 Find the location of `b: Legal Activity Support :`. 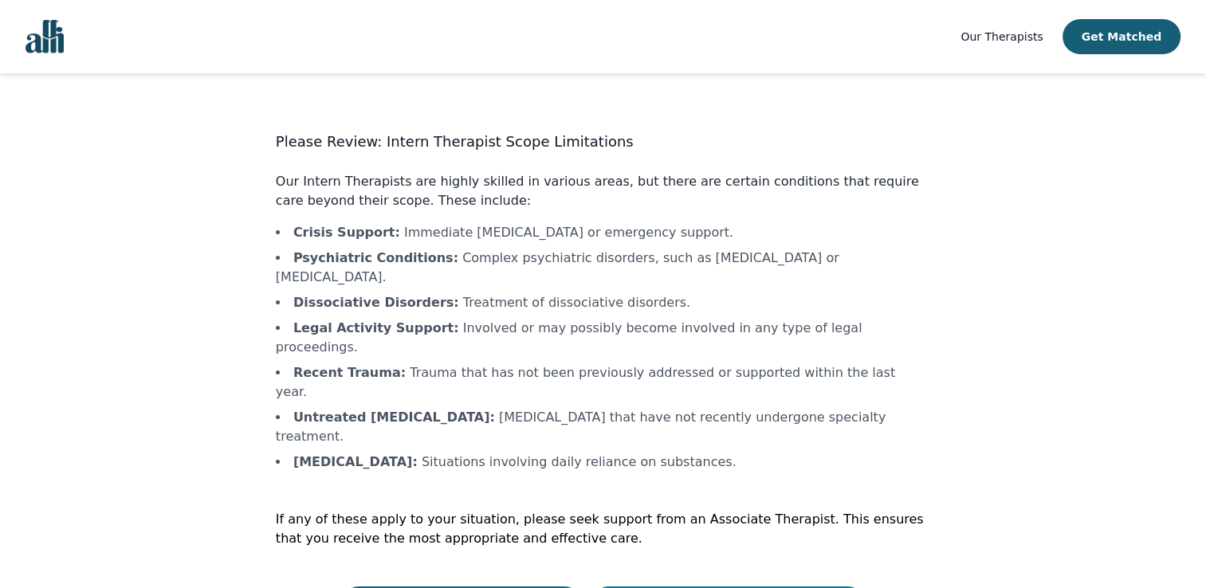

b: Legal Activity Support : is located at coordinates (376, 328).